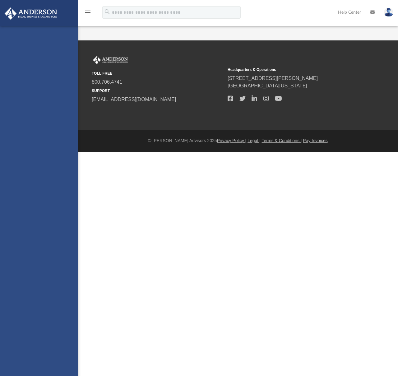  What do you see at coordinates (293, 70) in the screenshot?
I see `small: Headquarters & Operations` at bounding box center [293, 70].